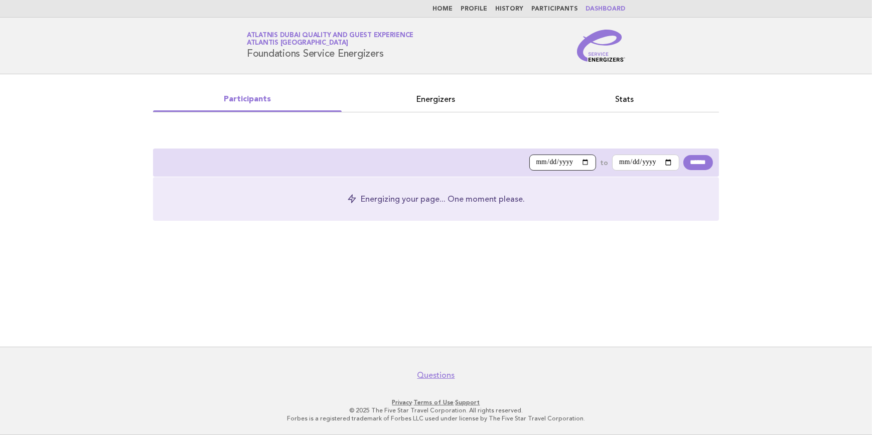 This screenshot has width=872, height=435. Describe the element at coordinates (604, 163) in the screenshot. I see `label: to` at that location.